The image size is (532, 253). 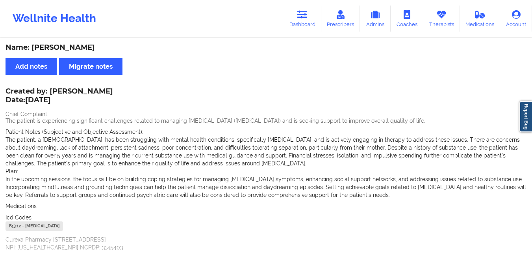 I want to click on span: Icd Codes, so click(x=19, y=217).